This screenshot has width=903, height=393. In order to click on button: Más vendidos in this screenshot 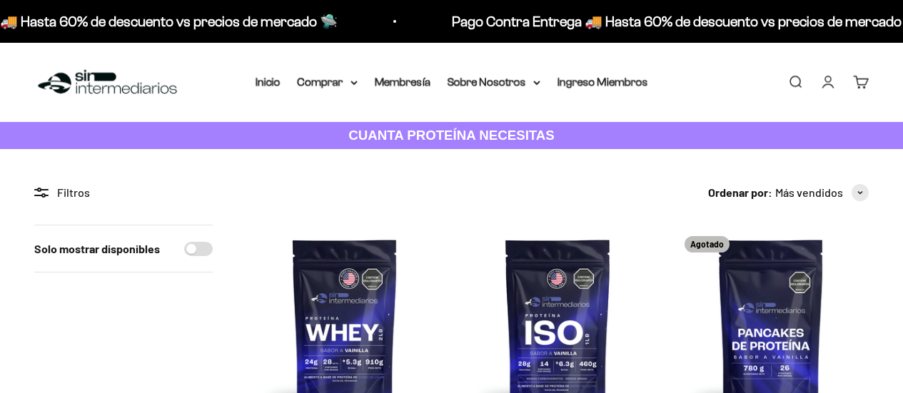, I will do `click(822, 193)`.